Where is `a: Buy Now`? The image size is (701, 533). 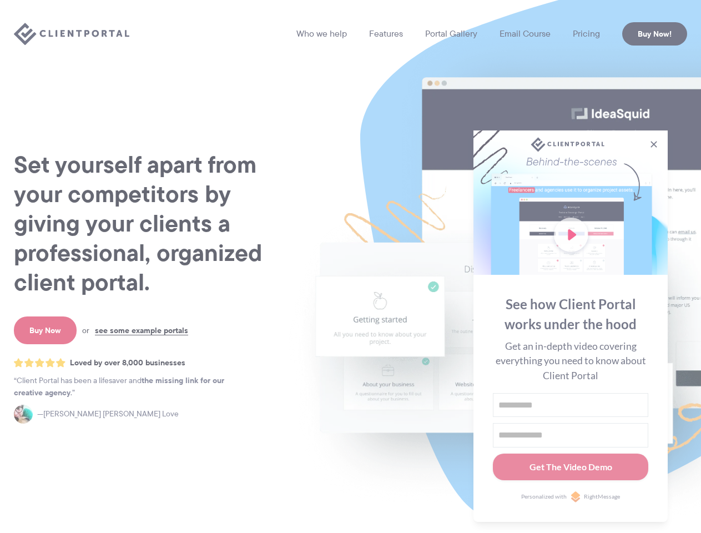
a: Buy Now is located at coordinates (45, 330).